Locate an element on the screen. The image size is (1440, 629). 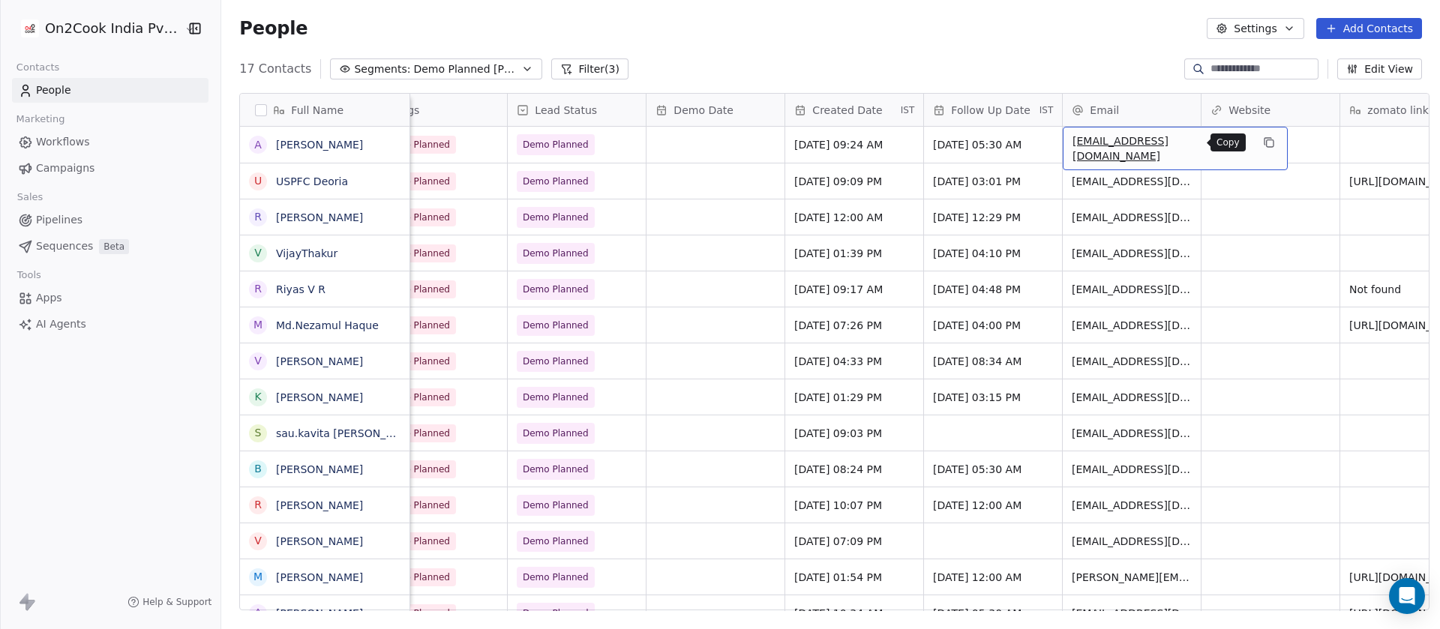
button: On2Cook India Pvt. Ltd. is located at coordinates (96, 28).